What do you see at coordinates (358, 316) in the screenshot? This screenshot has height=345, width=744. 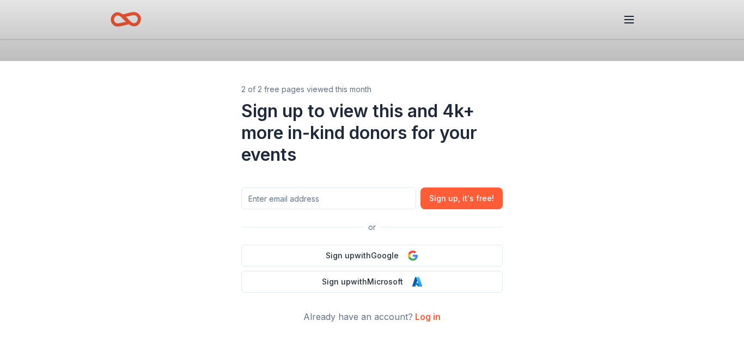 I see `span: Already have an account?` at bounding box center [358, 316].